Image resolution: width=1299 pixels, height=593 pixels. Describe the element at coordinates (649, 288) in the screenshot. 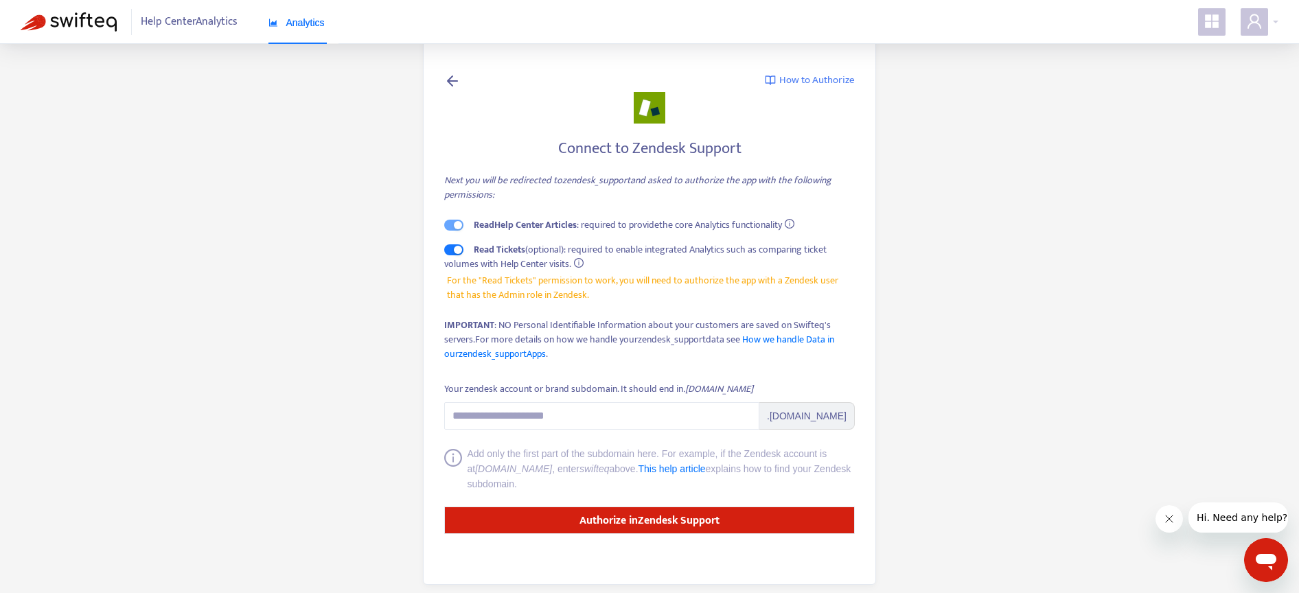

I see `span: For the "Read Tickets" permission to work, you will need to authorize the app with a Zendesk user...` at that location.